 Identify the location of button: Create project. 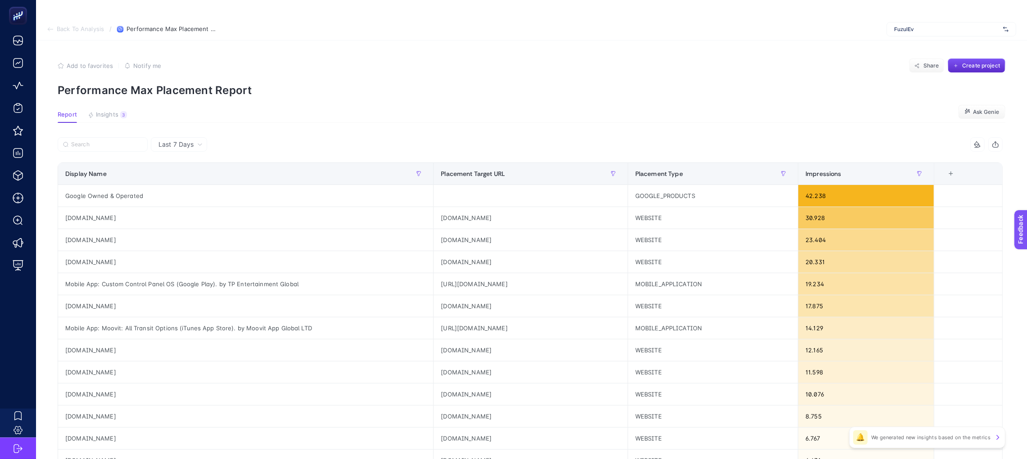
(977, 66).